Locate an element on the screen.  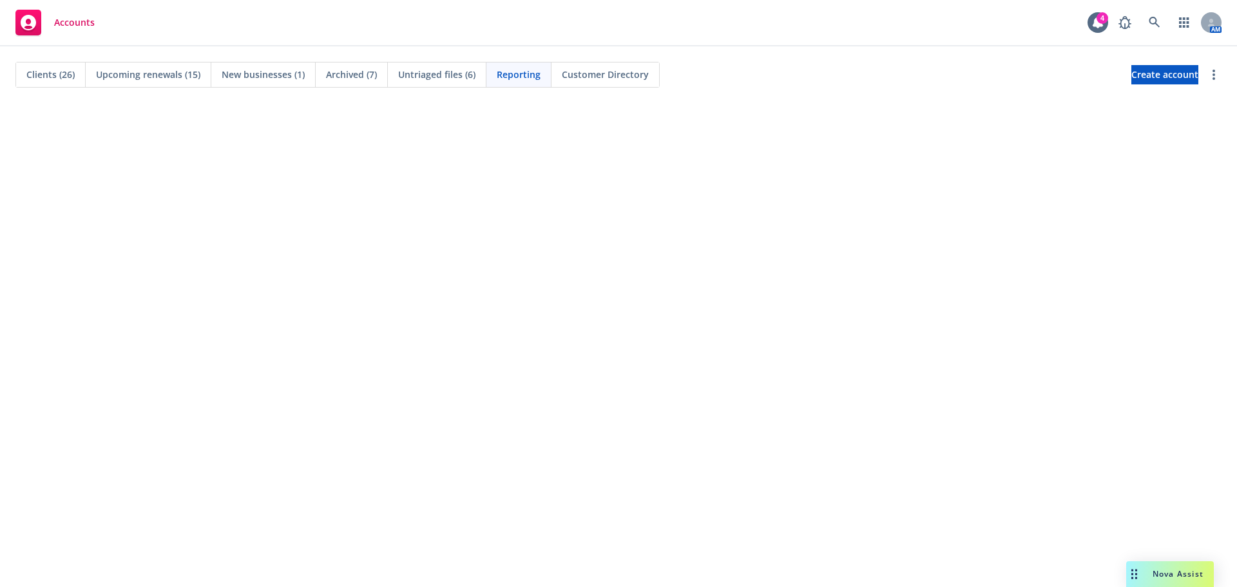
span: Untriaged files (6) is located at coordinates (437, 74).